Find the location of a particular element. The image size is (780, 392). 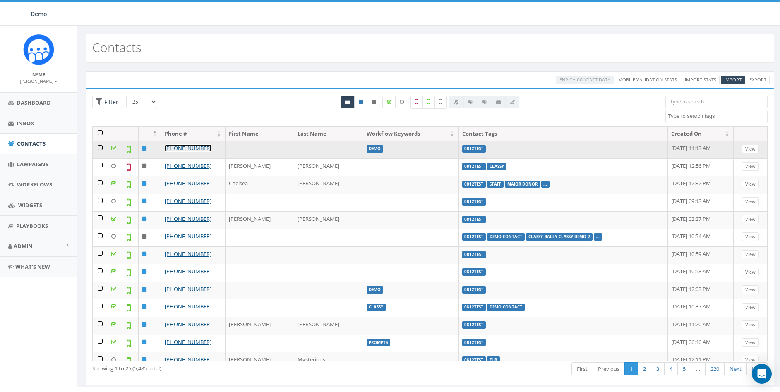

td: Mysterious is located at coordinates (329, 361).